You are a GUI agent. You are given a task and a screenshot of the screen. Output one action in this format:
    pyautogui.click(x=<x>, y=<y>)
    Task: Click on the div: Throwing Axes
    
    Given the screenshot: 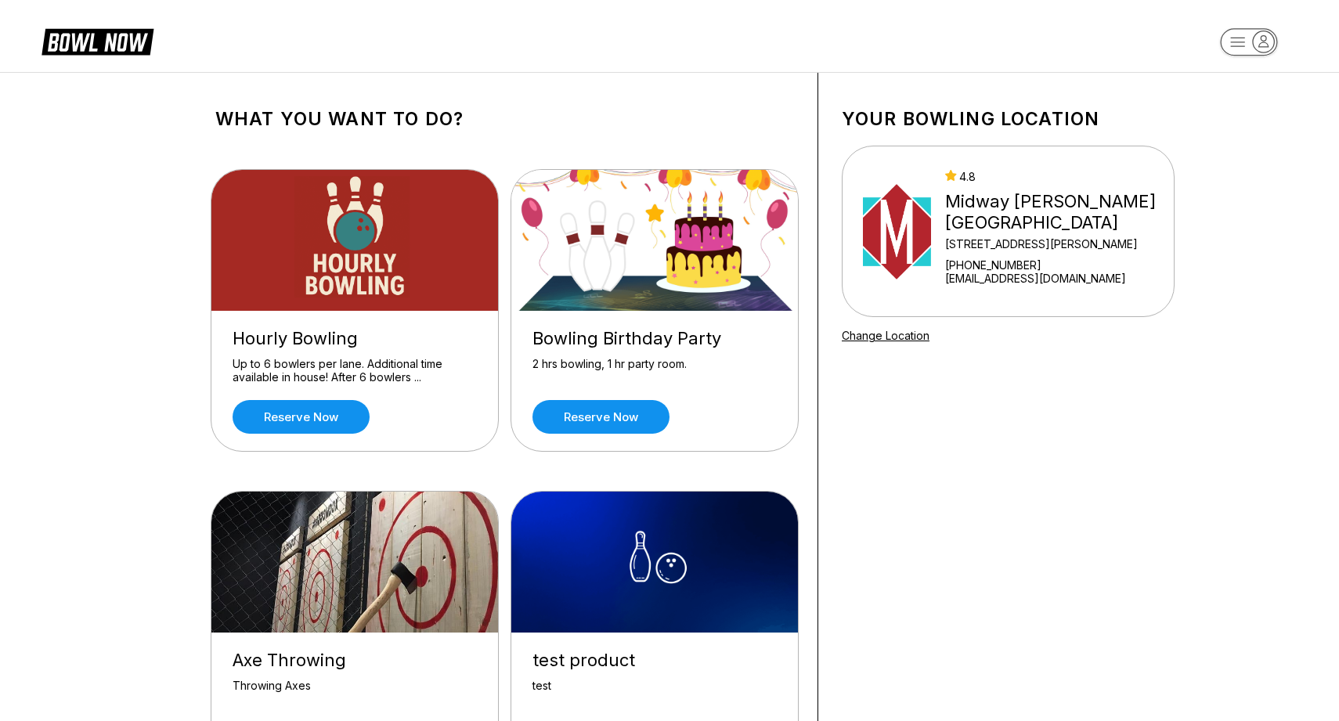 What is the action you would take?
    pyautogui.click(x=355, y=692)
    